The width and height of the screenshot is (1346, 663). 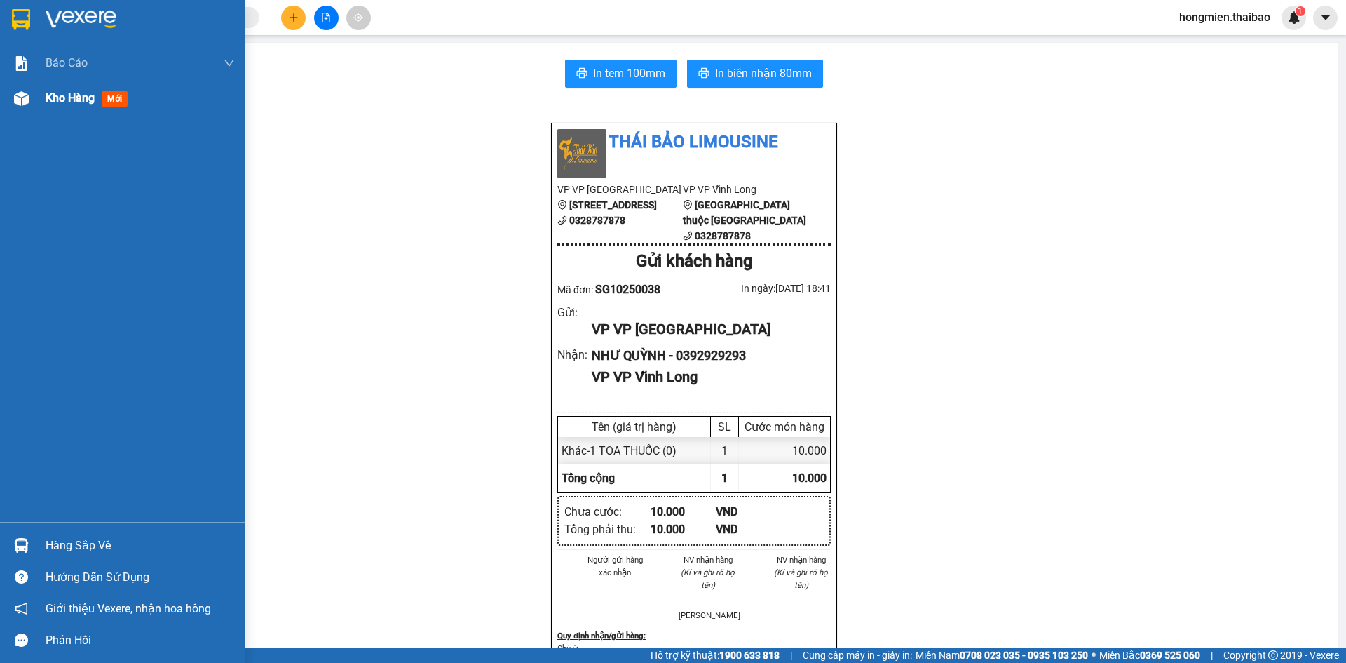 What do you see at coordinates (607, 529) in the screenshot?
I see `div: Tổng phải thu :` at bounding box center [607, 529].